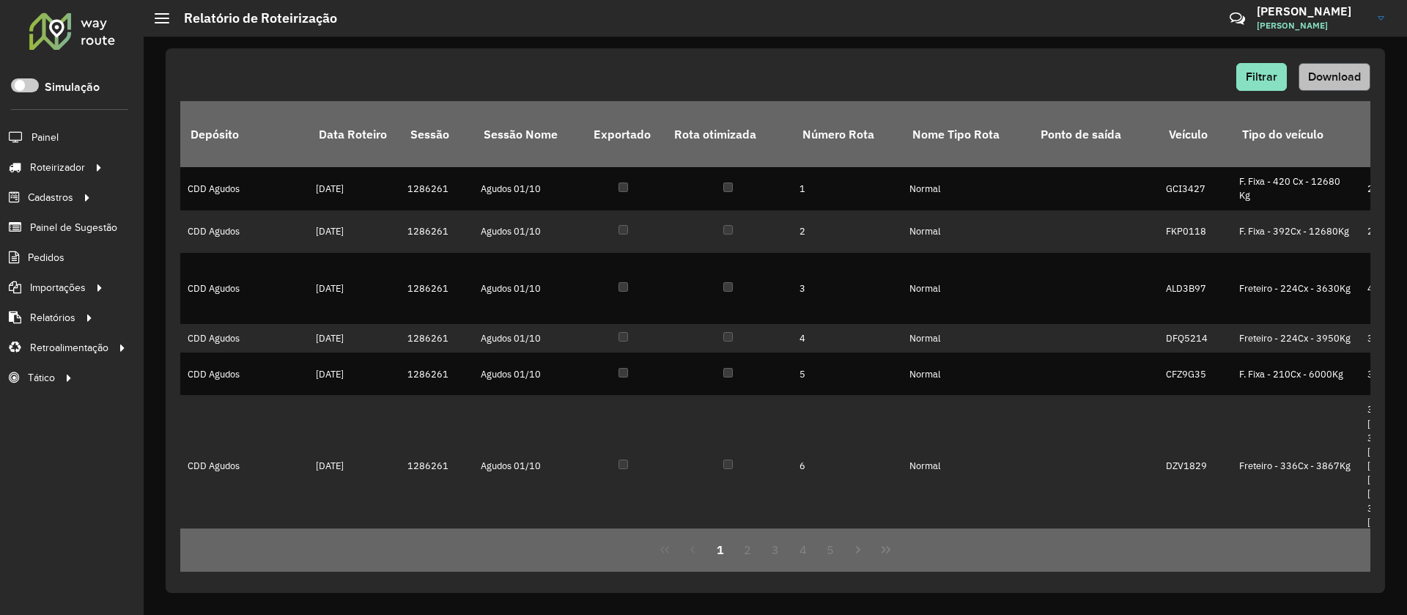 This screenshot has width=1407, height=615. Describe the element at coordinates (803, 550) in the screenshot. I see `button: 4` at that location.